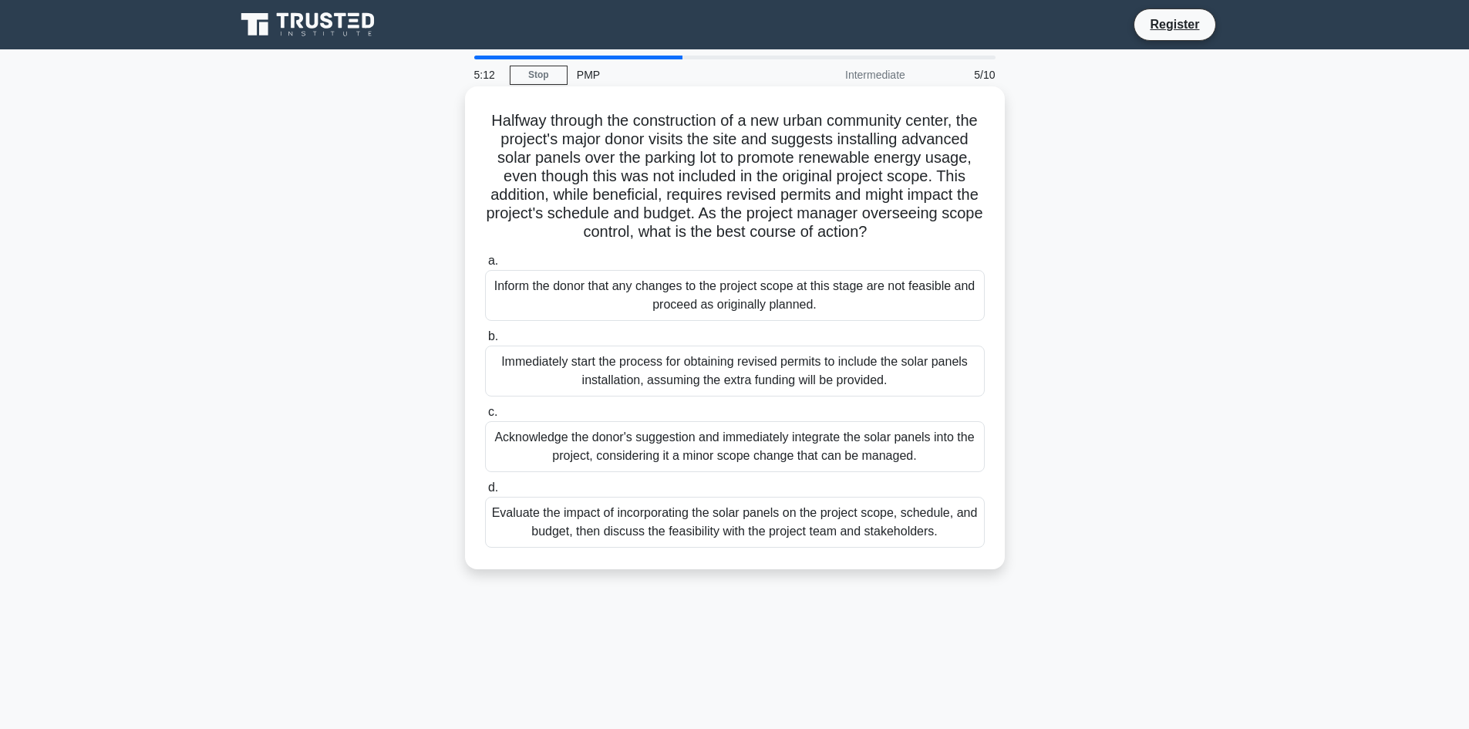 The height and width of the screenshot is (729, 1469). I want to click on a: Register, so click(1175, 24).